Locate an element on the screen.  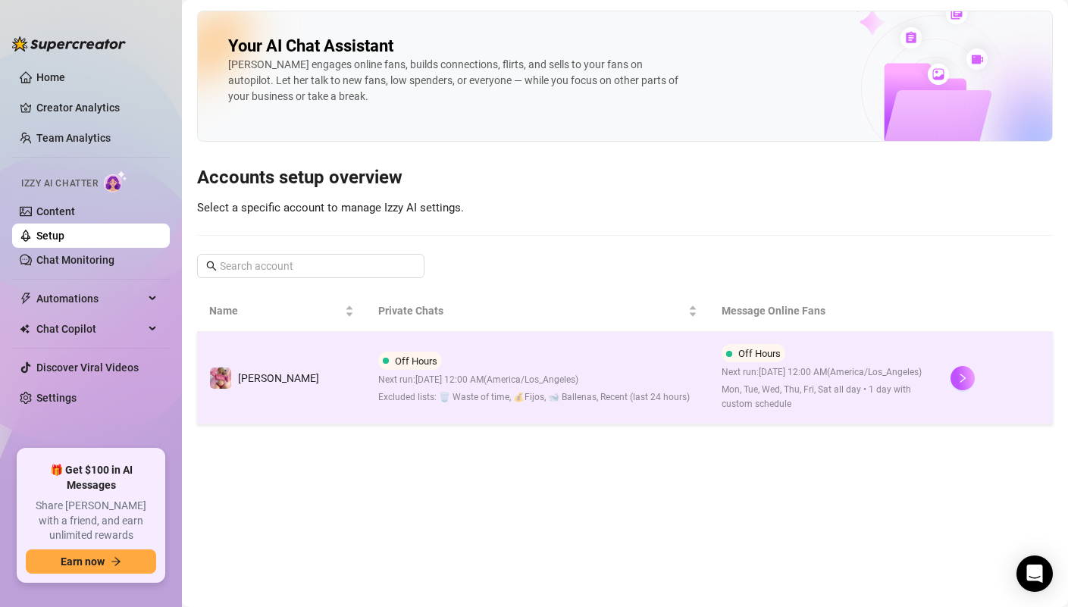
th: Name is located at coordinates (281, 311).